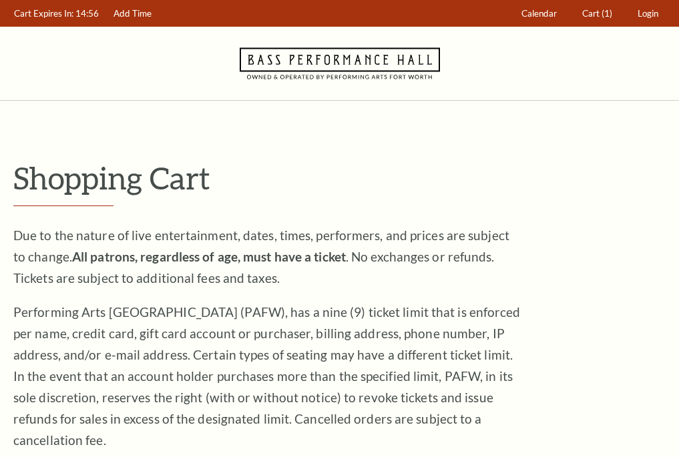 The height and width of the screenshot is (457, 679). I want to click on a: Cart (1), so click(598, 13).